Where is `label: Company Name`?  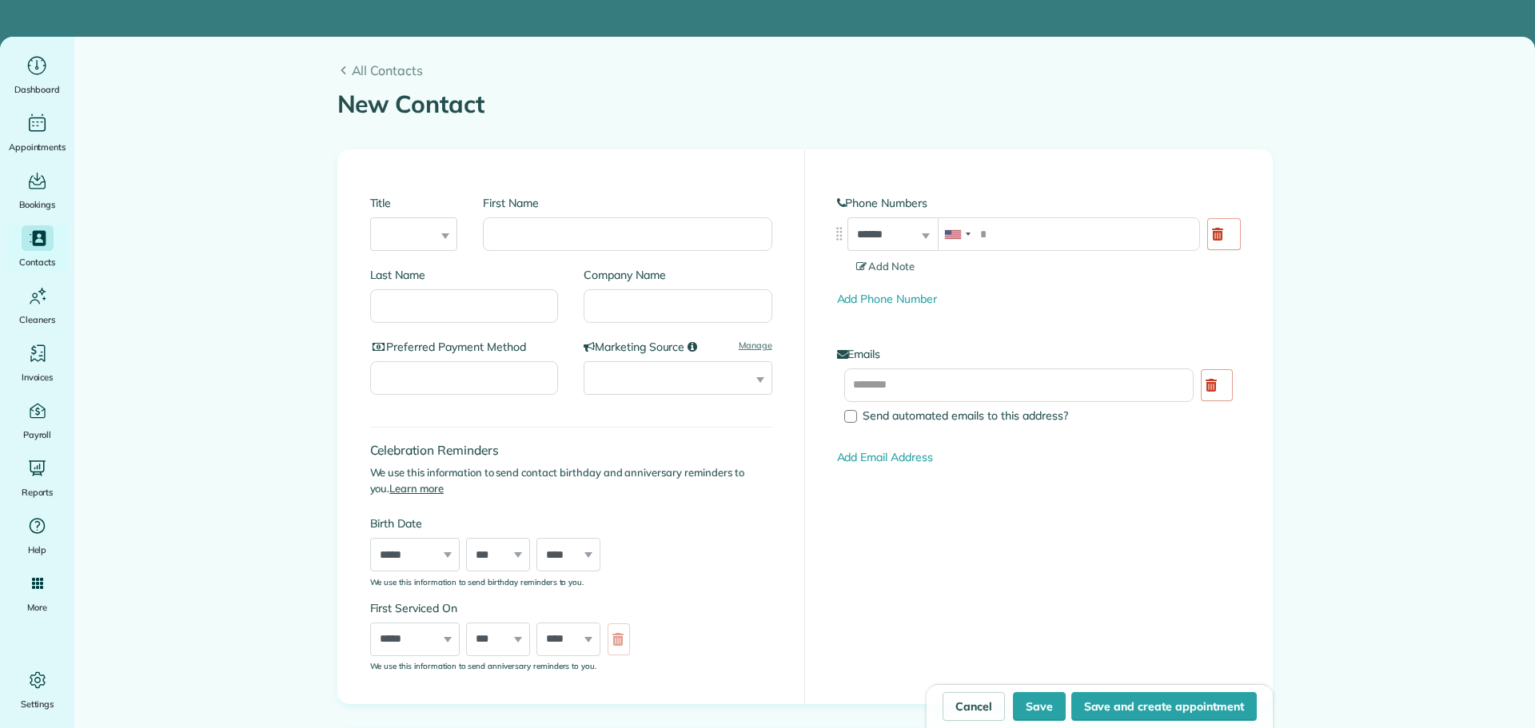
label: Company Name is located at coordinates (678, 275).